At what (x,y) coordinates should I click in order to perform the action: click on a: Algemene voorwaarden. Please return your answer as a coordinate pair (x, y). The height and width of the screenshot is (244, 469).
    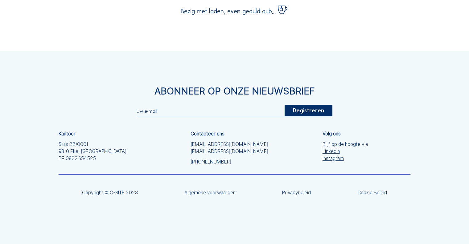
    Looking at the image, I should click on (210, 192).